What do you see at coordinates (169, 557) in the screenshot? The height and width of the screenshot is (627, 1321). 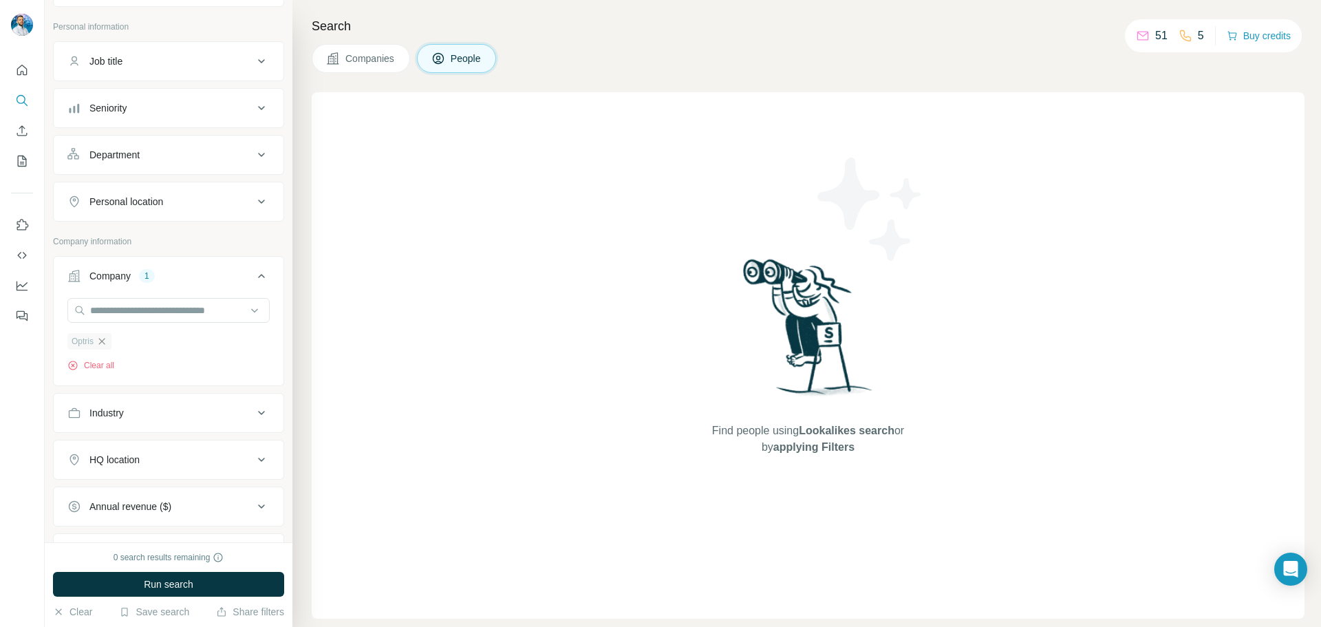 I see `div: 0 search results remaining` at bounding box center [169, 557].